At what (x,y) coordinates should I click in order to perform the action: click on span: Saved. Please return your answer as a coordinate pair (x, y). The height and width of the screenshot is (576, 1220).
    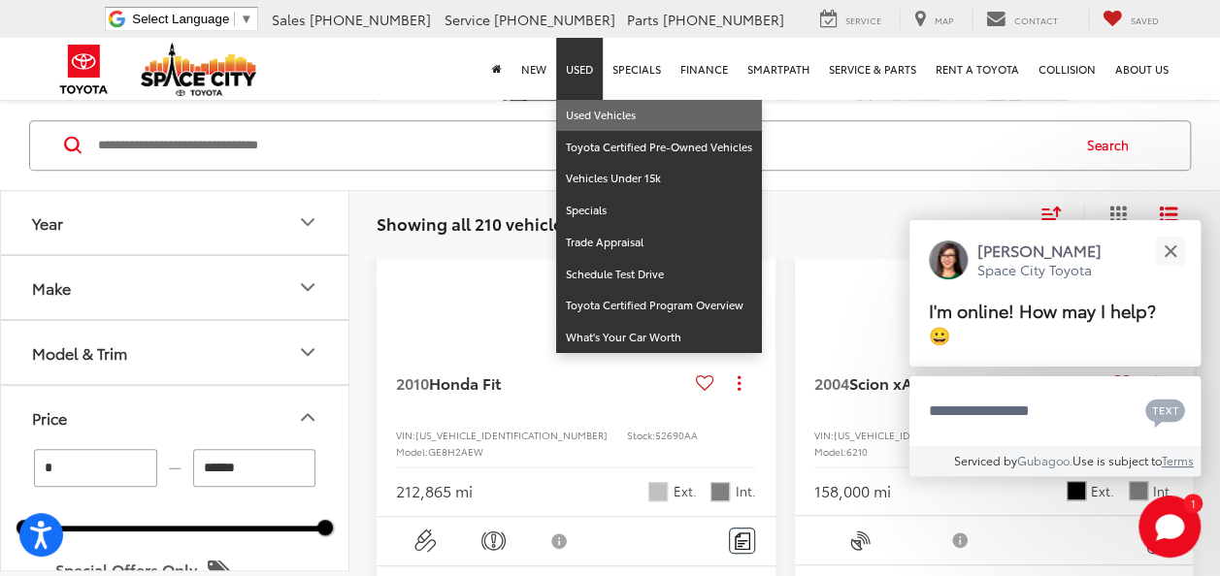
    Looking at the image, I should click on (1144, 19).